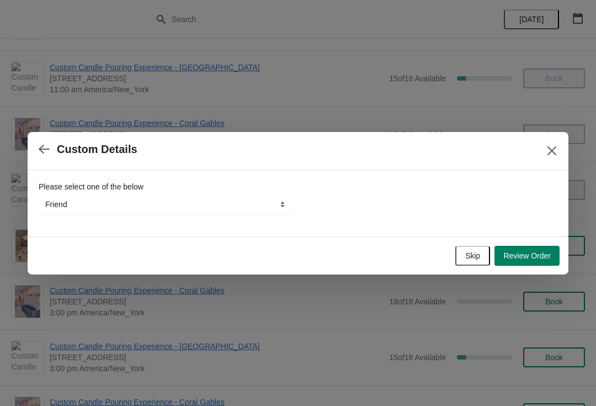  Describe the element at coordinates (91, 187) in the screenshot. I see `label: Please select one of the below` at that location.